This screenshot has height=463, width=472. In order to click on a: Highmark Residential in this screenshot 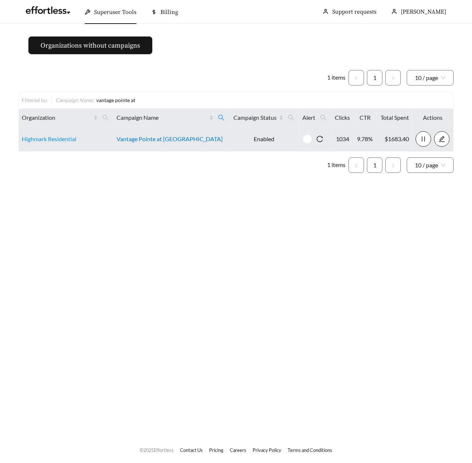, I will do `click(49, 139)`.